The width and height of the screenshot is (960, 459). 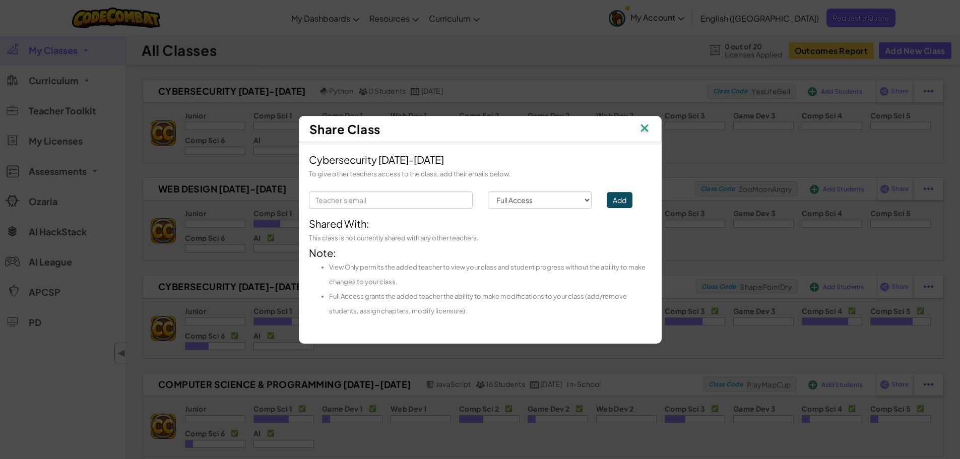 I want to click on div: Note:, so click(x=480, y=282).